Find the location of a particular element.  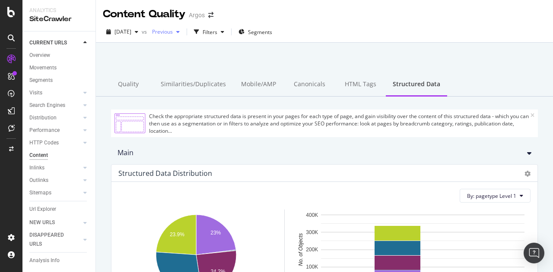

text: 23% is located at coordinates (215, 233).